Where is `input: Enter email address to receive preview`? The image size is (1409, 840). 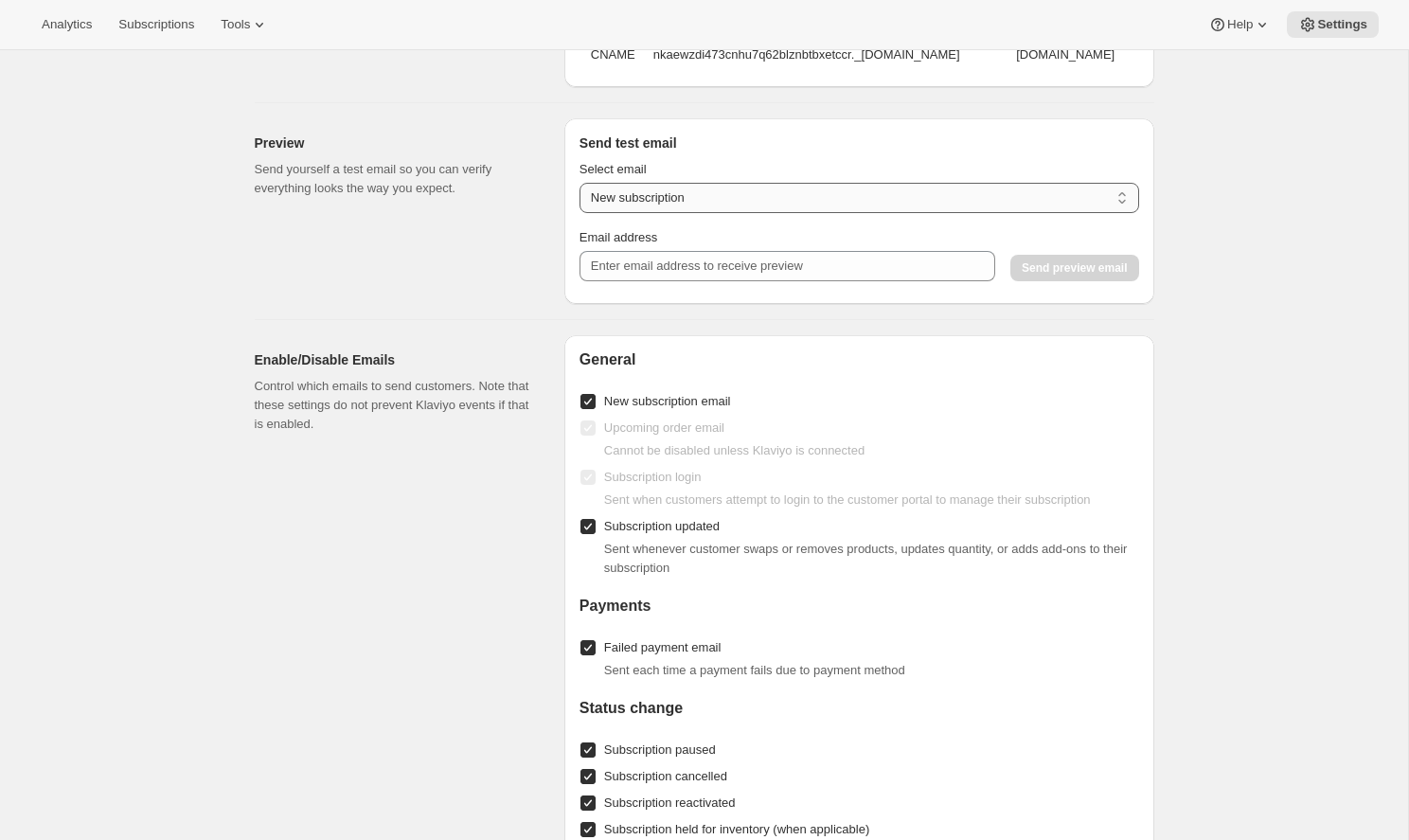
input: Enter email address to receive preview is located at coordinates (787, 266).